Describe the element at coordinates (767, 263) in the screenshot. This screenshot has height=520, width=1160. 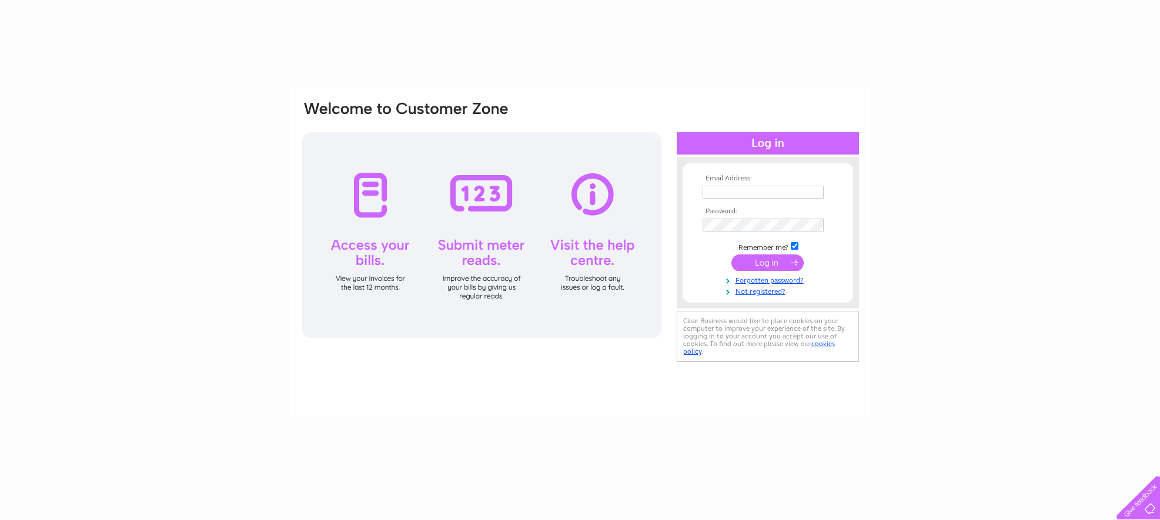
I see `input: Submit` at that location.